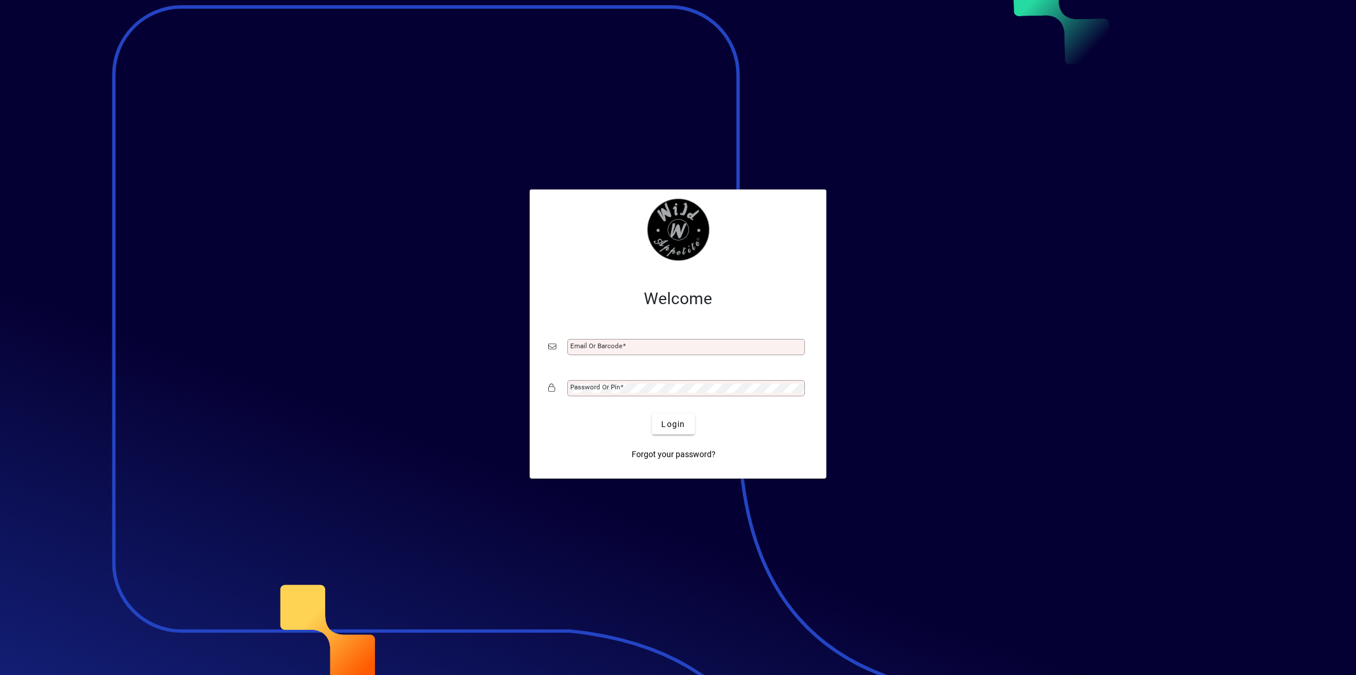  I want to click on mat-label: Email or Barcode, so click(596, 346).